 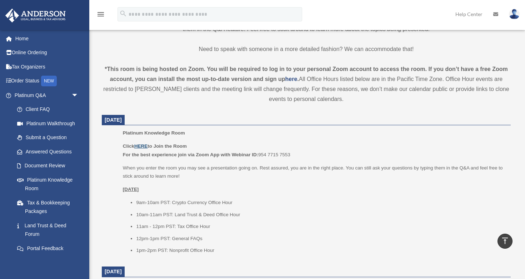 I want to click on p: Need to speak with someone in a more detailed fashion? We can accommodate that!, so click(x=306, y=49).